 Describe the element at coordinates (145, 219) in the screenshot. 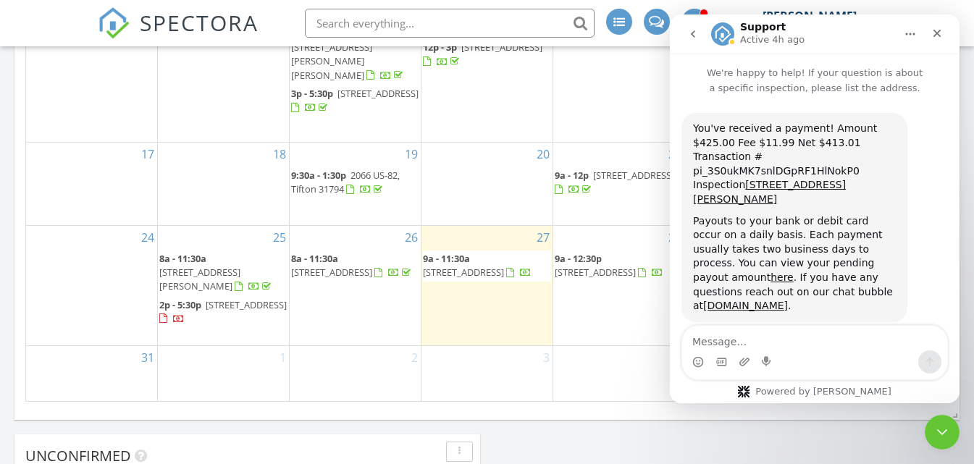

I see `div: Support says…` at that location.